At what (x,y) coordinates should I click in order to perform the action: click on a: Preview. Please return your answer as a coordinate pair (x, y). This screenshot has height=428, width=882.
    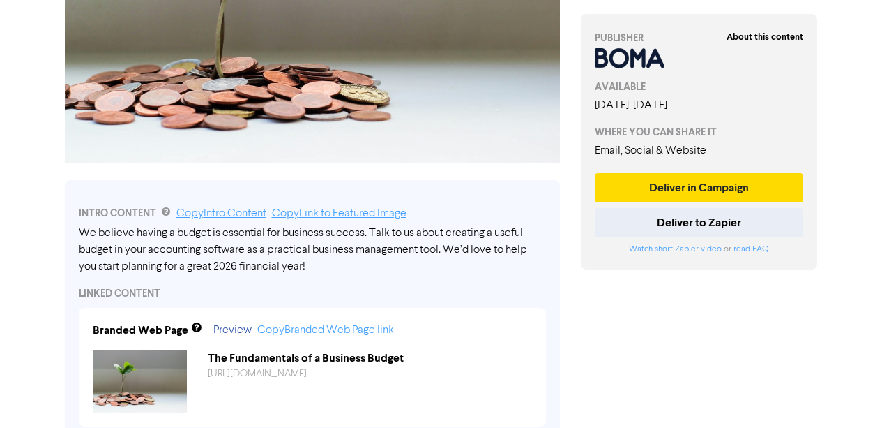
    Looking at the image, I should click on (232, 330).